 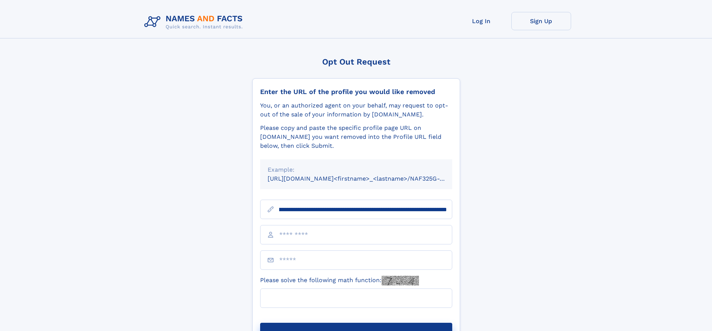 What do you see at coordinates (195, 22) in the screenshot?
I see `img: Logo Names and Facts` at bounding box center [195, 22].